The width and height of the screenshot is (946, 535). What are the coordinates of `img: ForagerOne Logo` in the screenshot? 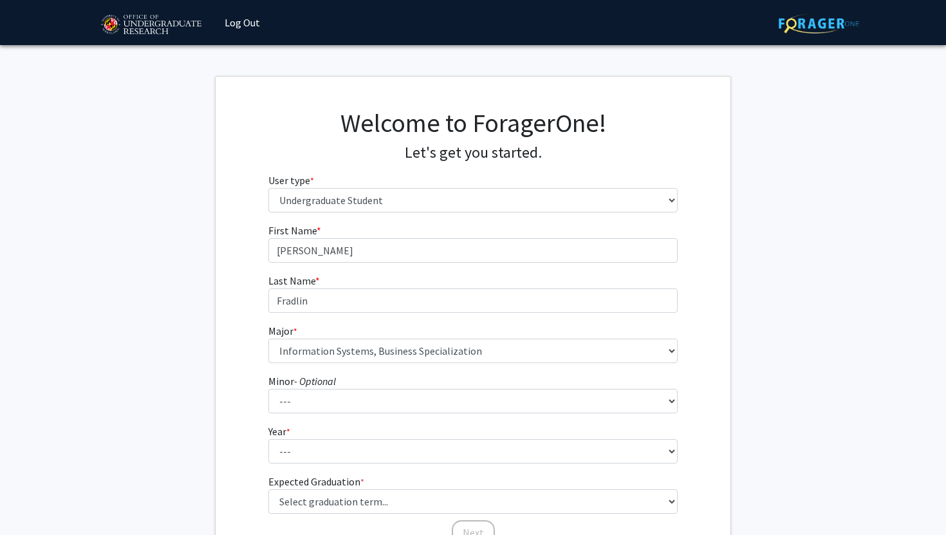 It's located at (819, 23).